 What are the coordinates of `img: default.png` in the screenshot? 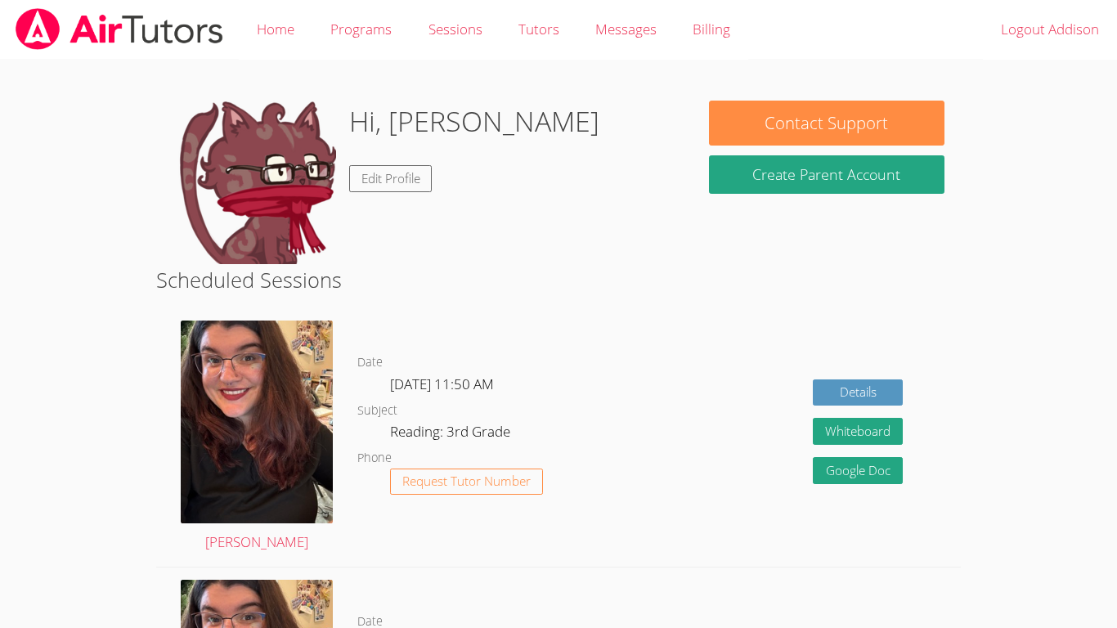 It's located at (254, 182).